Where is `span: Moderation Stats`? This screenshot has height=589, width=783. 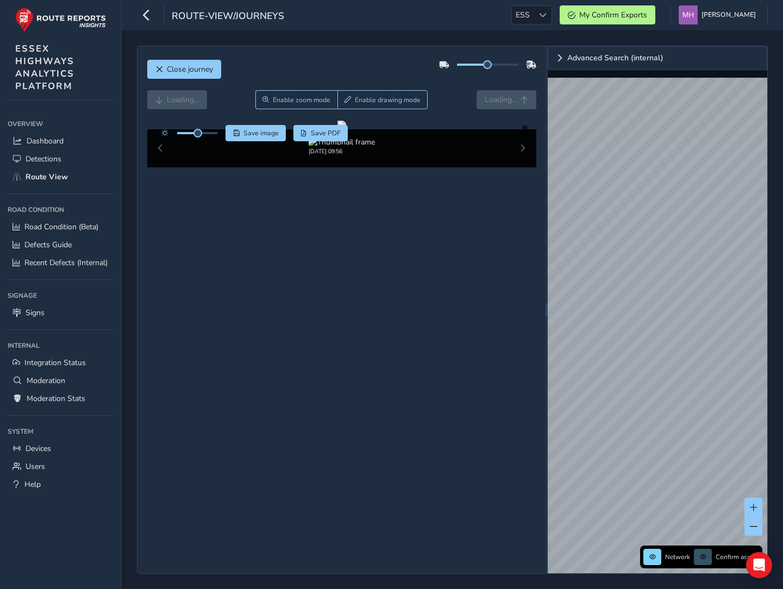 span: Moderation Stats is located at coordinates (56, 398).